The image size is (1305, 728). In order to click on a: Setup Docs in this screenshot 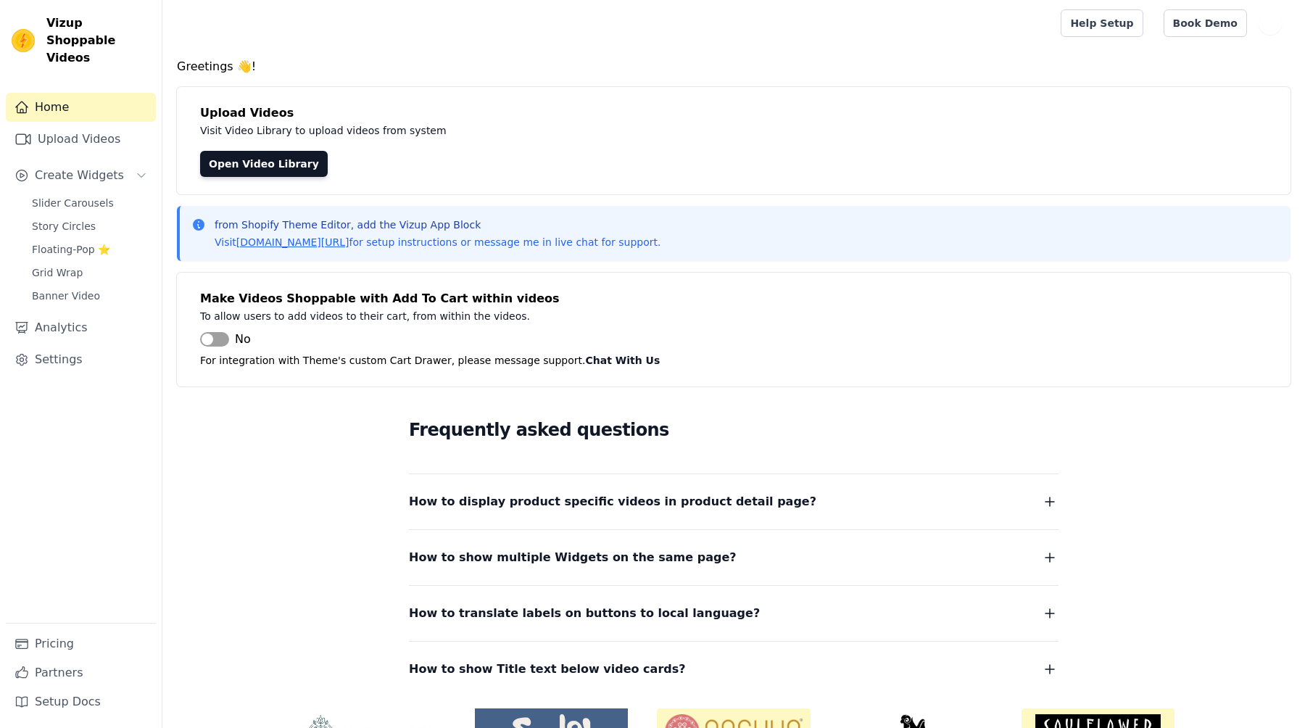, I will do `click(80, 702)`.